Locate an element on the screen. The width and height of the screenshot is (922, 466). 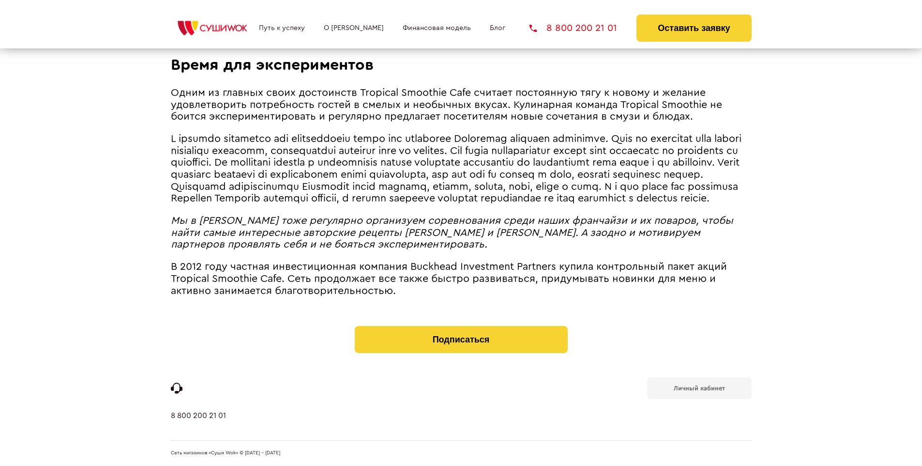
a: Личный кабинет is located at coordinates (700, 388).